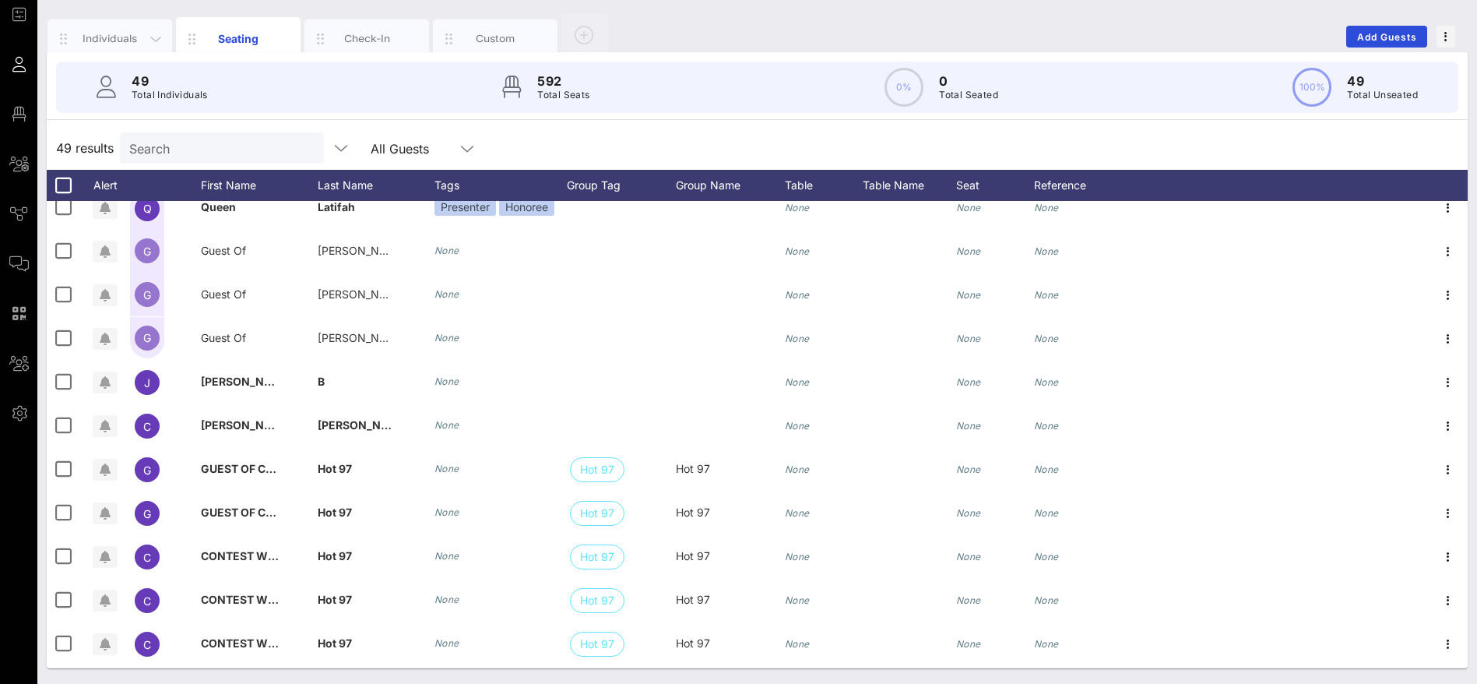  Describe the element at coordinates (995, 185) in the screenshot. I see `div: Seat` at that location.